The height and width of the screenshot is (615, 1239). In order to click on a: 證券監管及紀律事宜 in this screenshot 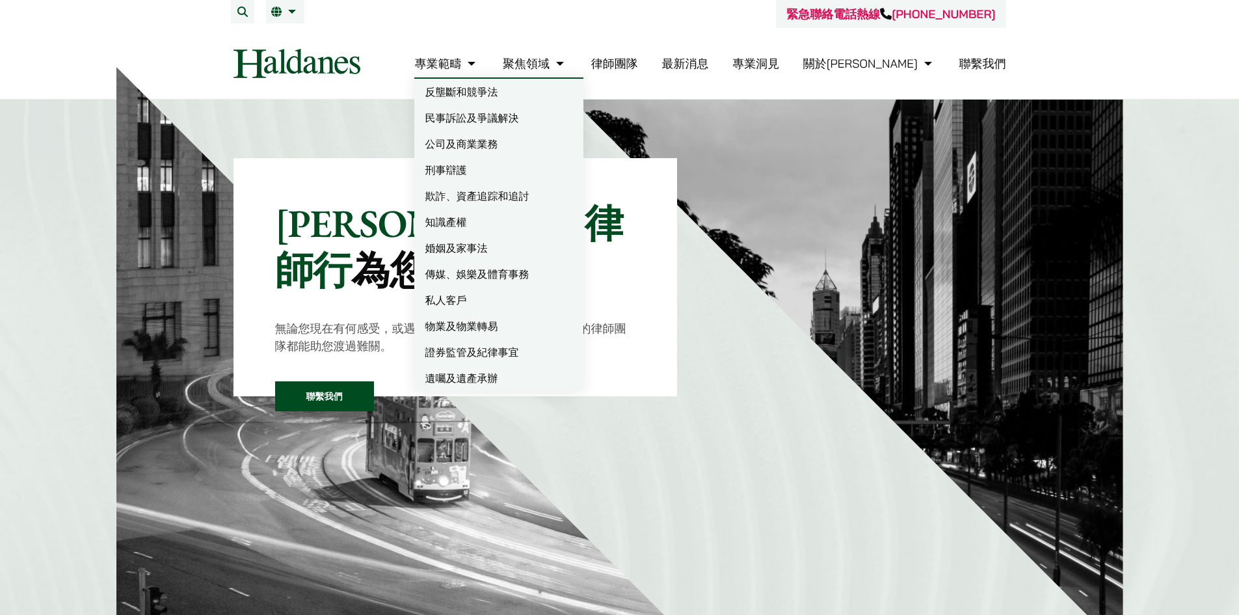, I will do `click(499, 352)`.